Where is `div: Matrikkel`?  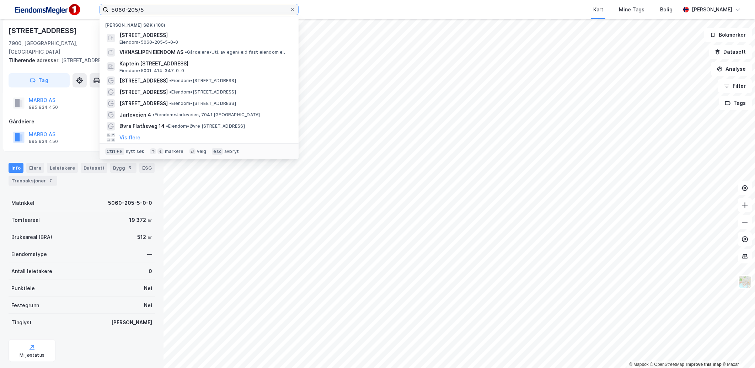
div: Matrikkel is located at coordinates (23, 203).